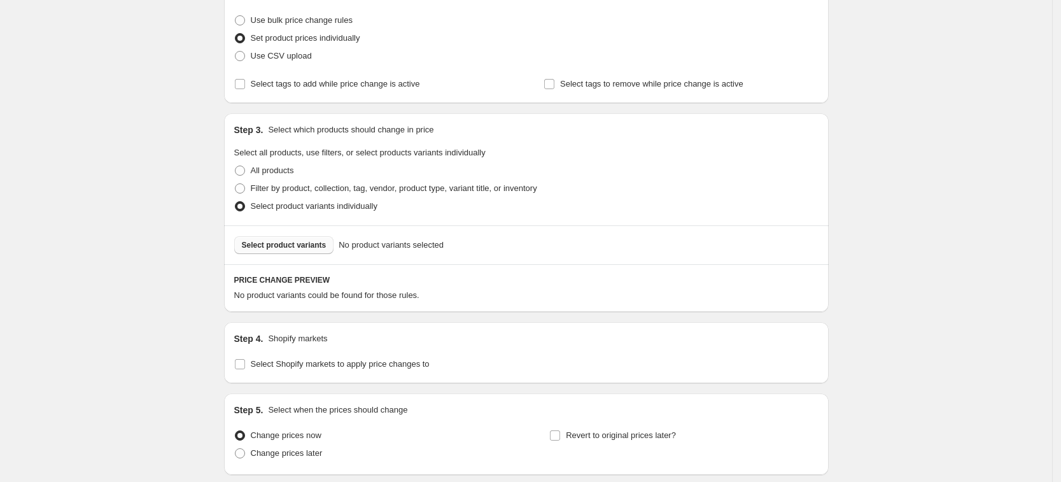 Image resolution: width=1061 pixels, height=482 pixels. What do you see at coordinates (351, 130) in the screenshot?
I see `p: Select which products should change in price` at bounding box center [351, 130].